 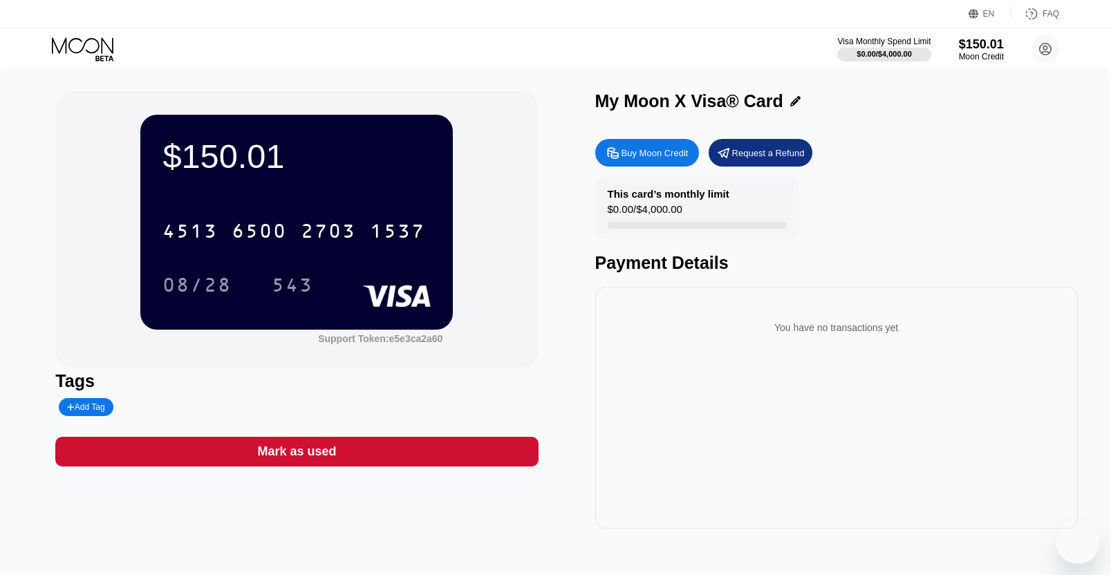 I want to click on div: Payment Details, so click(x=836, y=263).